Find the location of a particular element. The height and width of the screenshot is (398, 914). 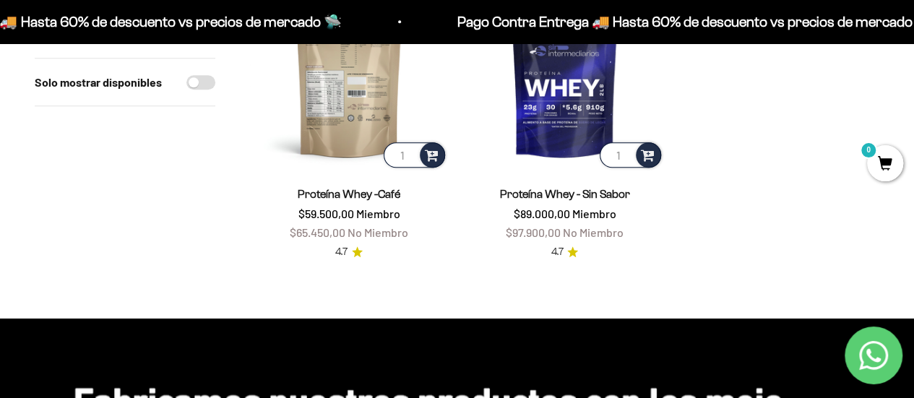

span: $97.900,00 is located at coordinates (533, 232).